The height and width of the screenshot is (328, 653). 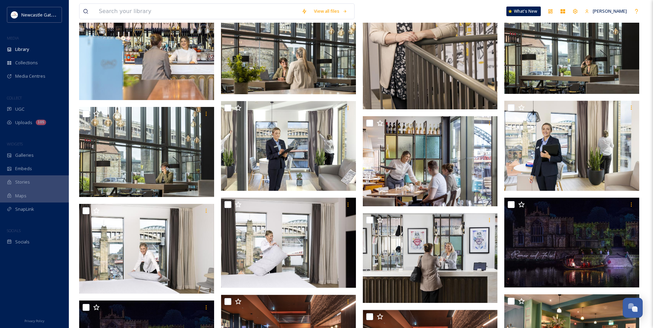 I want to click on span: Galleries, so click(x=24, y=155).